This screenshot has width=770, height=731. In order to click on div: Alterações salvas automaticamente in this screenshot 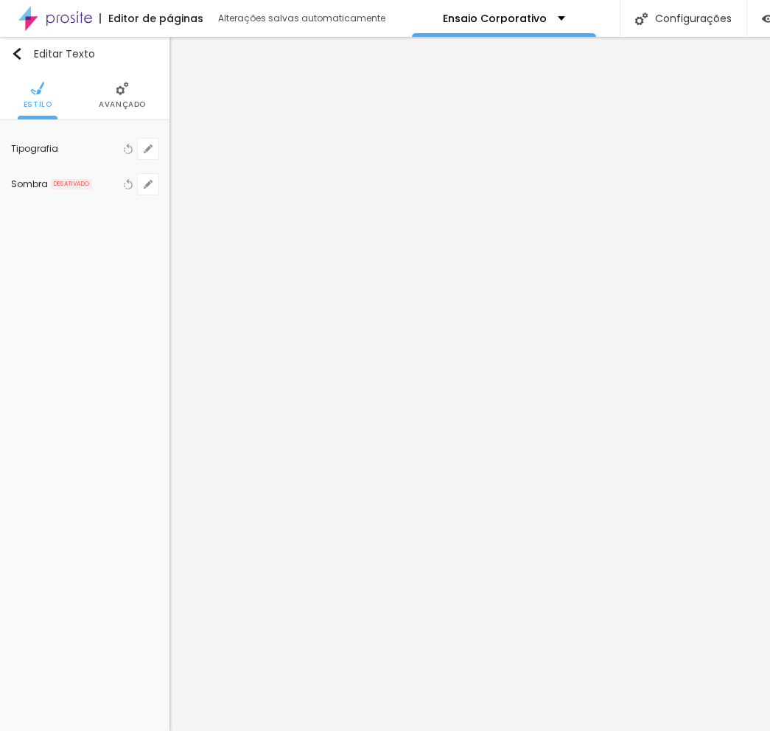, I will do `click(303, 18)`.